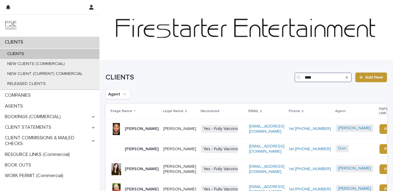 This screenshot has width=393, height=191. I want to click on a: Add New, so click(371, 77).